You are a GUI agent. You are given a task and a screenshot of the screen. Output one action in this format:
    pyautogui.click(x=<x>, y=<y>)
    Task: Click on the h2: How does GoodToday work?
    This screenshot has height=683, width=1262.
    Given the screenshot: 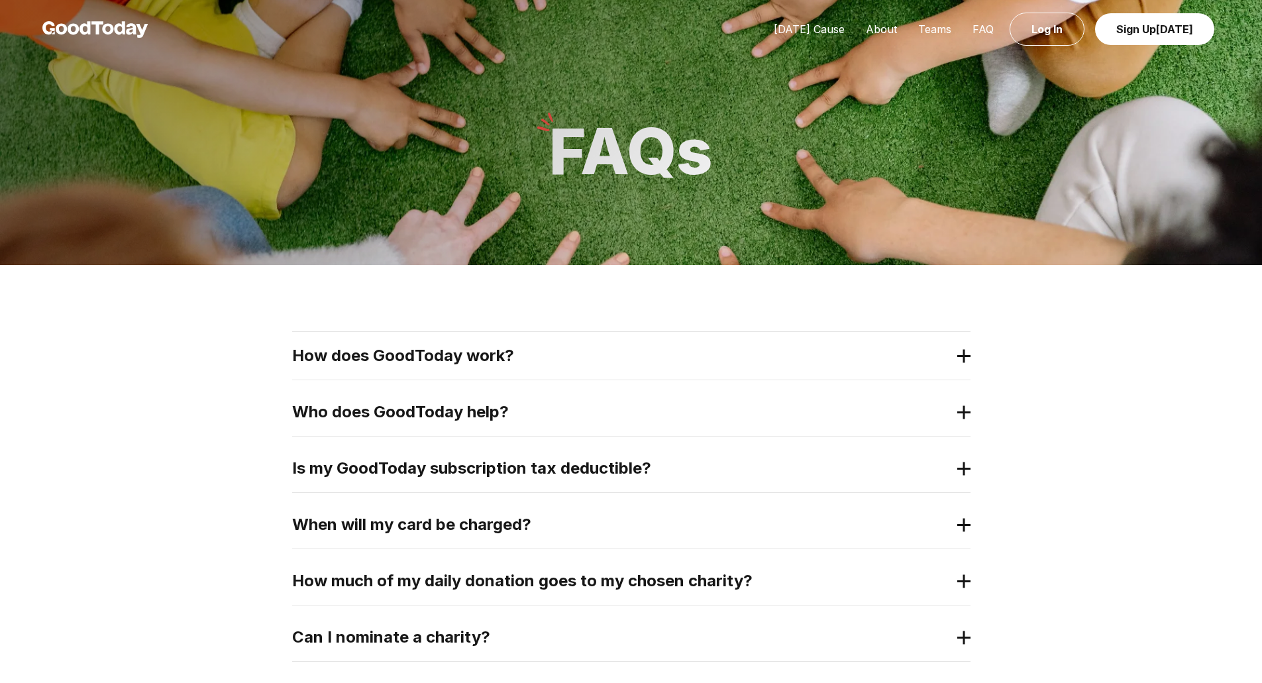 What is the action you would take?
    pyautogui.click(x=621, y=356)
    